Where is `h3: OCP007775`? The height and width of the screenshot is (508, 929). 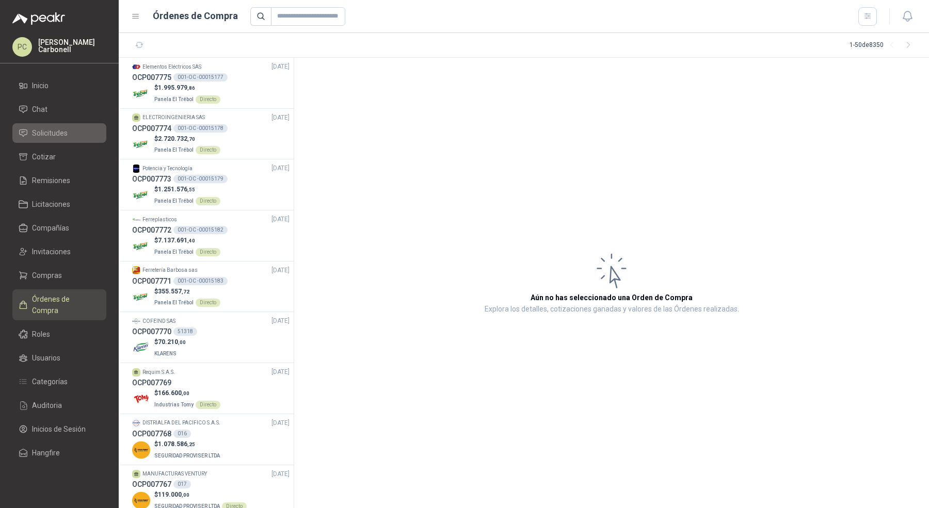
h3: OCP007775 is located at coordinates (152, 77).